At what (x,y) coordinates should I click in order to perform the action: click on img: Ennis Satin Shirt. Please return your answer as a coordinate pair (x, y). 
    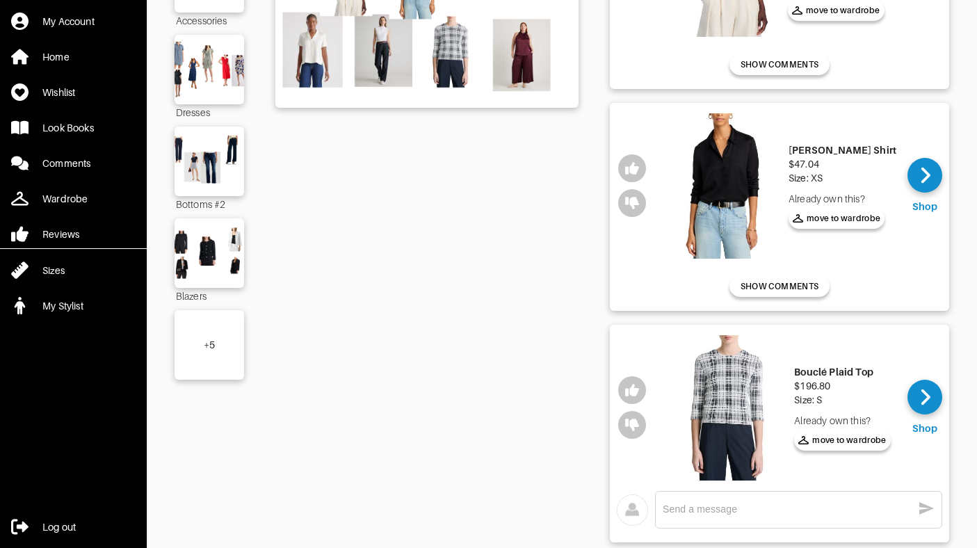
    Looking at the image, I should click on (724, 186).